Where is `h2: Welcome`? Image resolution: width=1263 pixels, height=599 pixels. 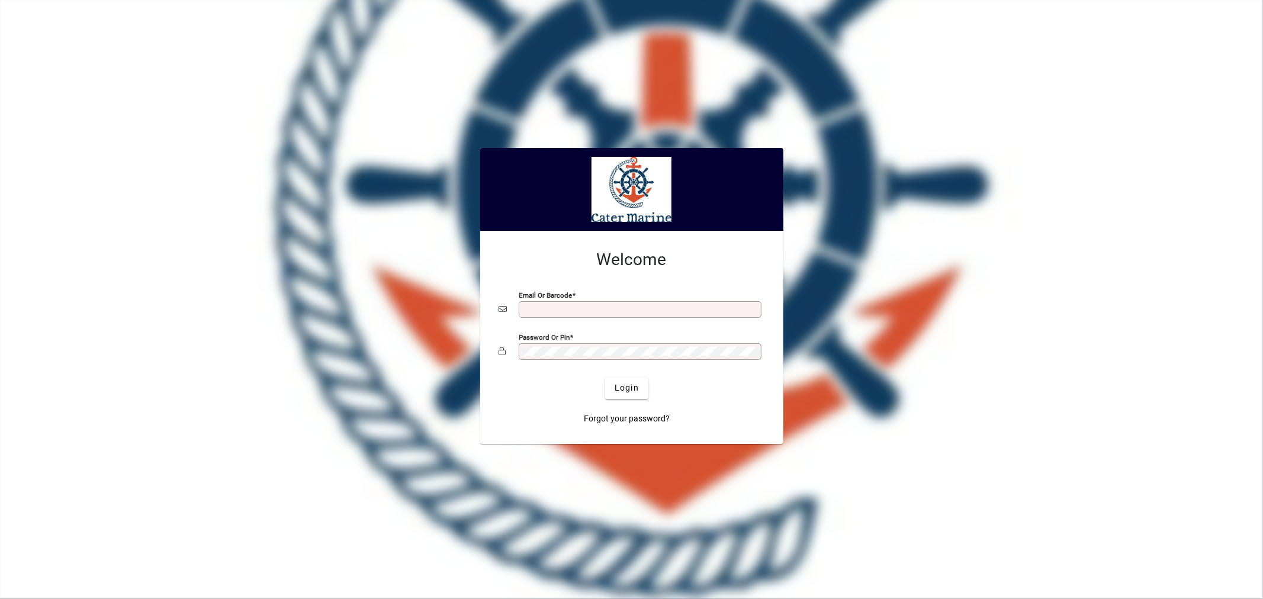 h2: Welcome is located at coordinates (632, 260).